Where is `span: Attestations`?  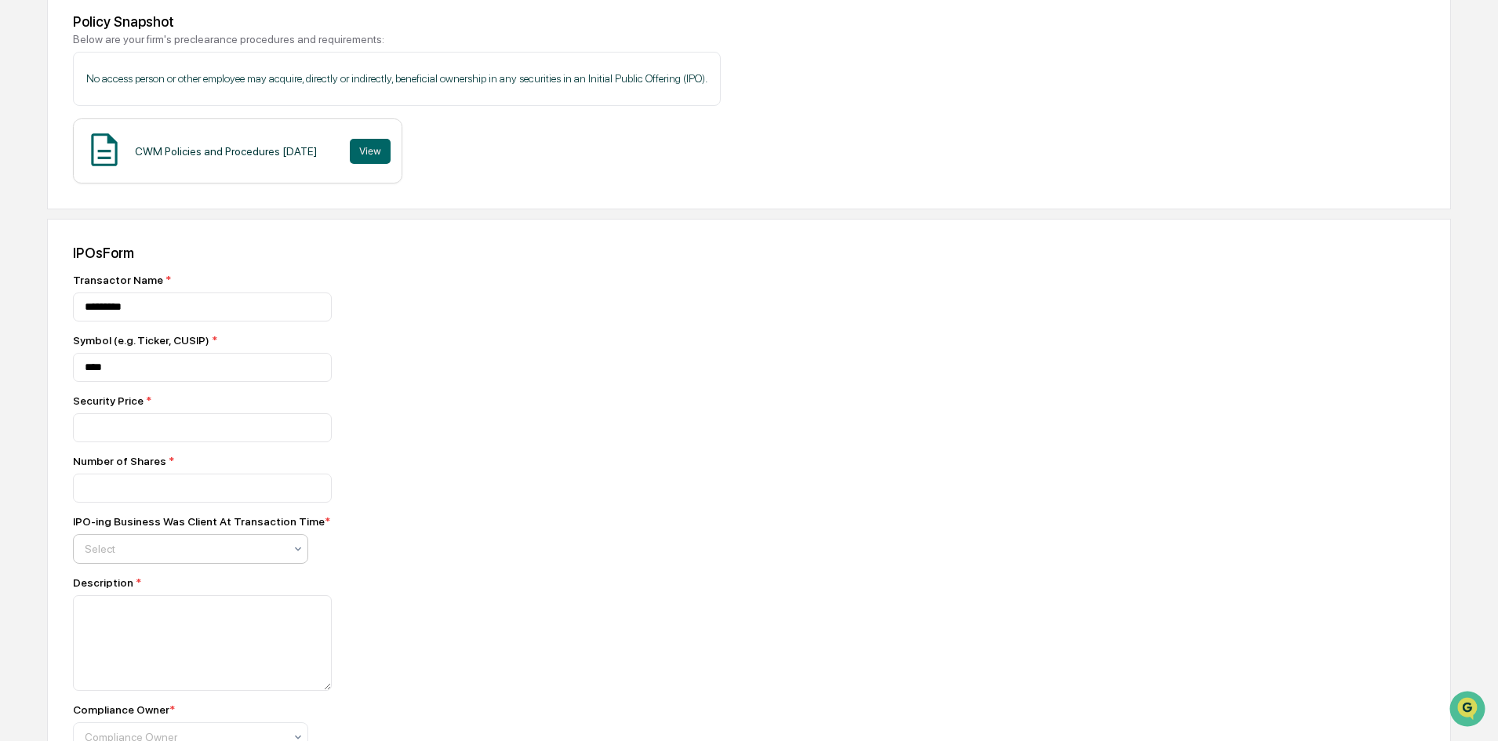 span: Attestations is located at coordinates (162, 206).